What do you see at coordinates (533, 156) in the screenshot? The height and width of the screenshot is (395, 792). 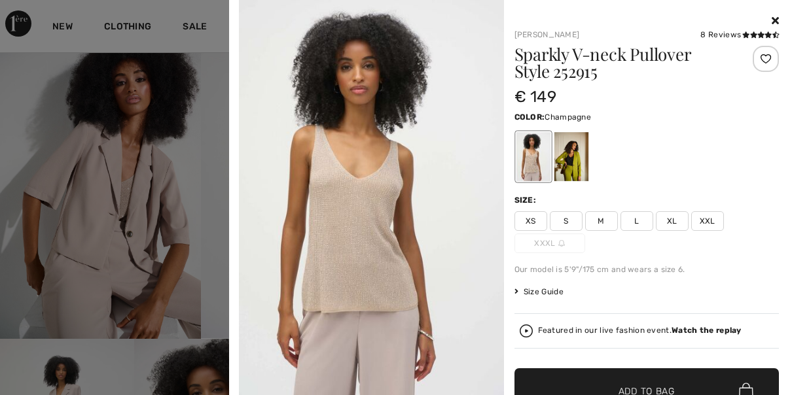 I see `div: Champagne` at bounding box center [533, 156].